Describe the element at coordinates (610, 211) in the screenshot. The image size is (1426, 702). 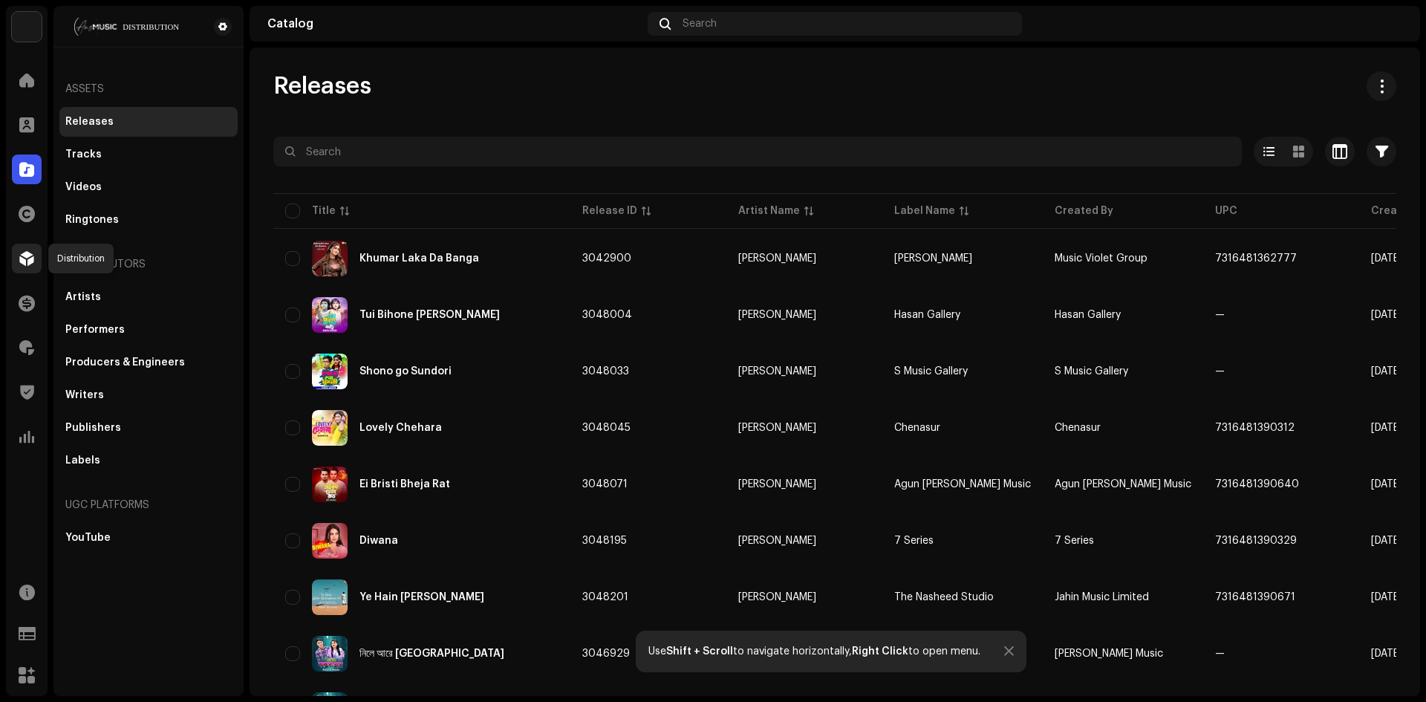
I see `div: Release ID` at that location.